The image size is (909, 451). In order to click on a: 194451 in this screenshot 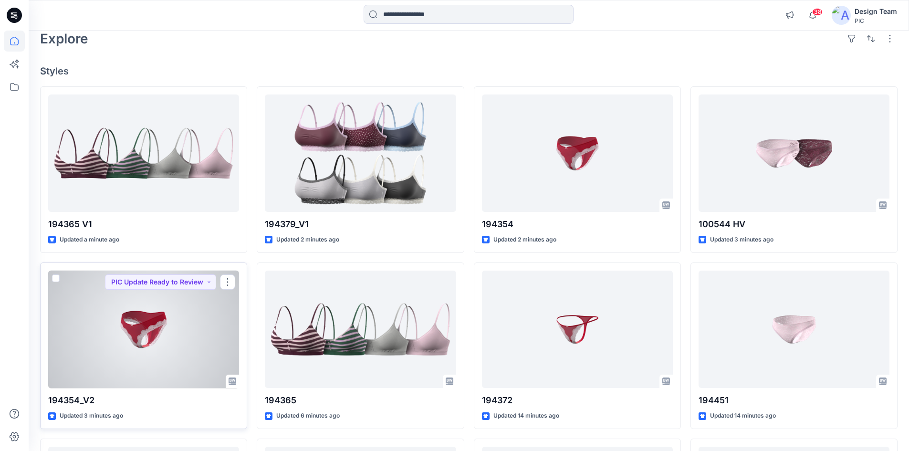, I will do `click(794, 329)`.